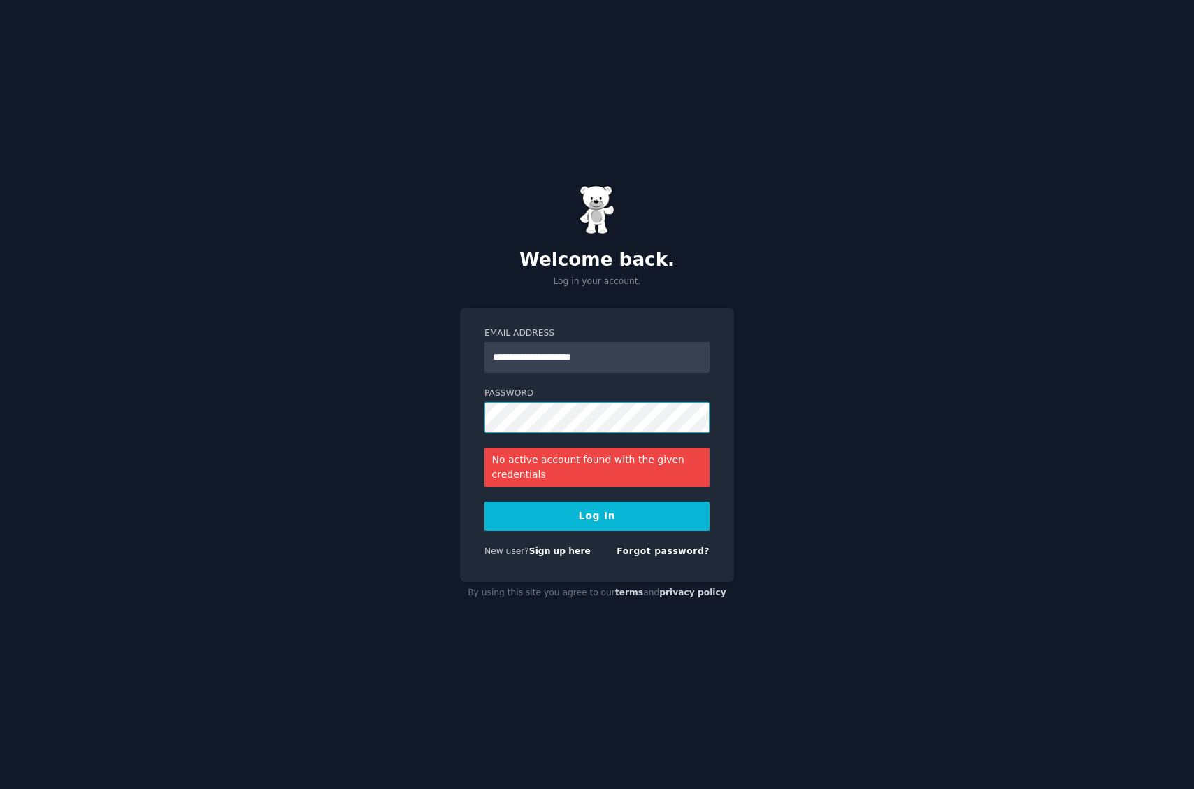 Image resolution: width=1194 pixels, height=789 pixels. What do you see at coordinates (597, 593) in the screenshot?
I see `div: By using this site you agree to our and` at bounding box center [597, 593].